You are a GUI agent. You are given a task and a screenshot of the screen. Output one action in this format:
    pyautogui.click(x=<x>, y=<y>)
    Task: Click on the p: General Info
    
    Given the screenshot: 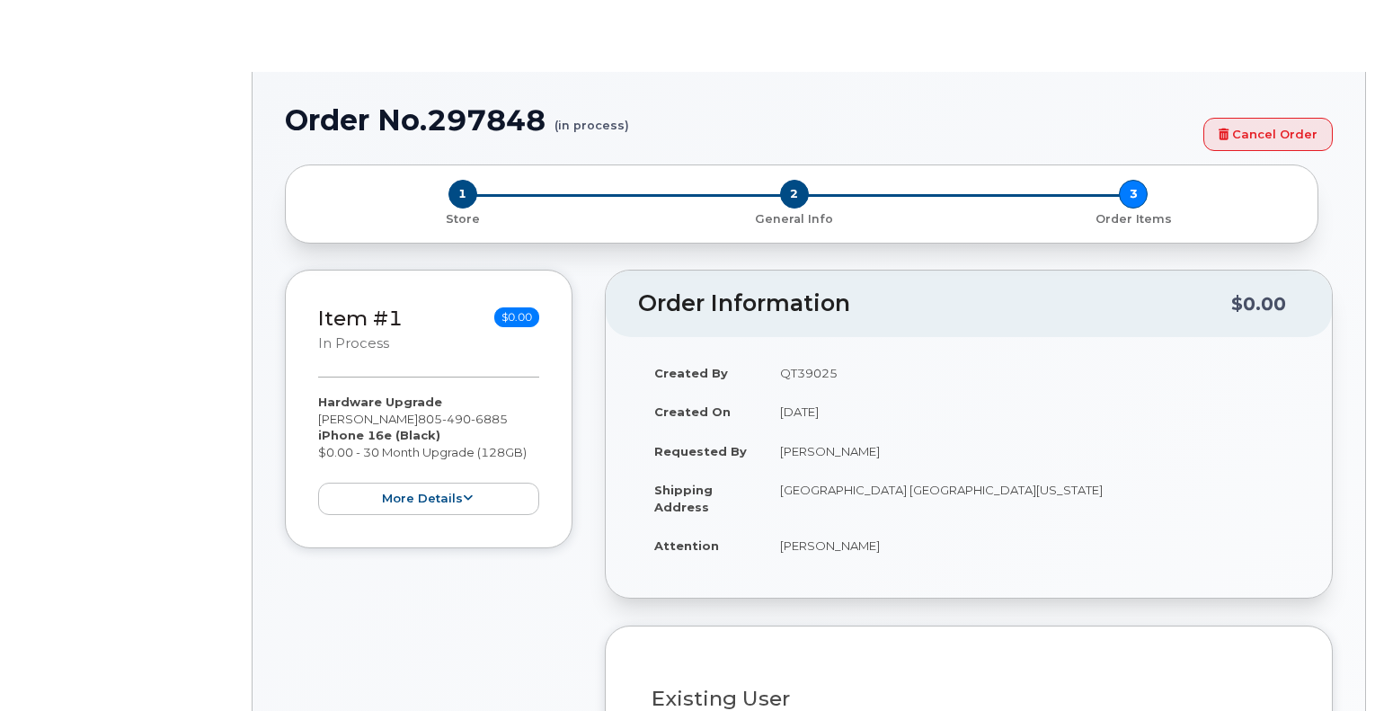 What is the action you would take?
    pyautogui.click(x=793, y=219)
    